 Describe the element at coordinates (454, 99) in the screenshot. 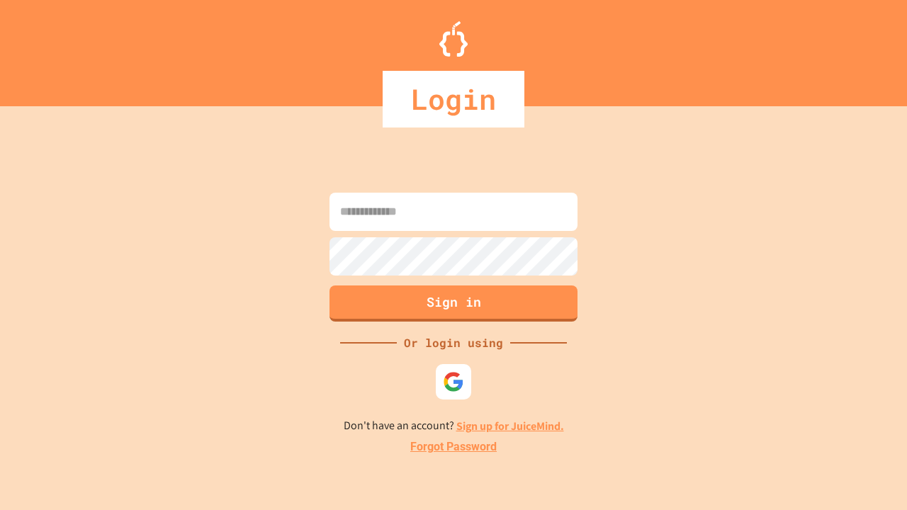

I see `div: Login` at that location.